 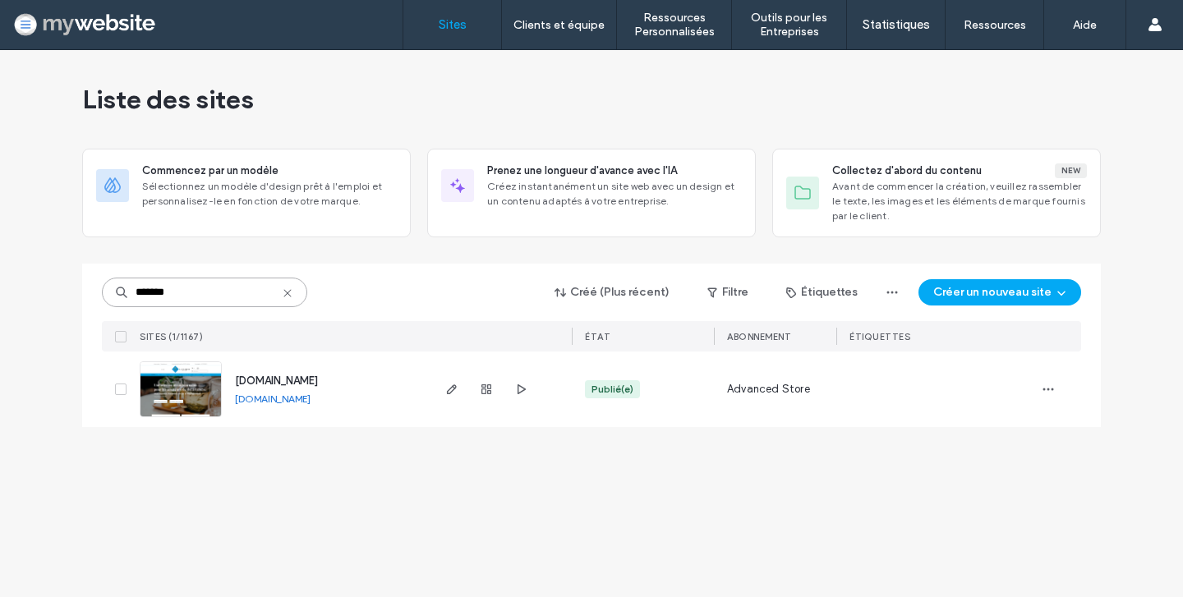 I want to click on span: Advanced Store, so click(x=768, y=389).